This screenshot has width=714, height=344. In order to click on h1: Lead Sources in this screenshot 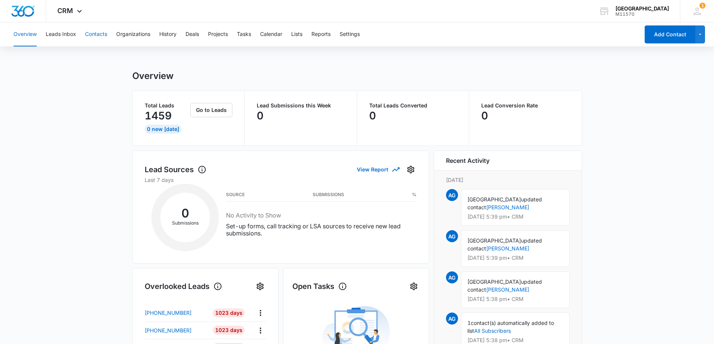, I will do `click(175, 170)`.